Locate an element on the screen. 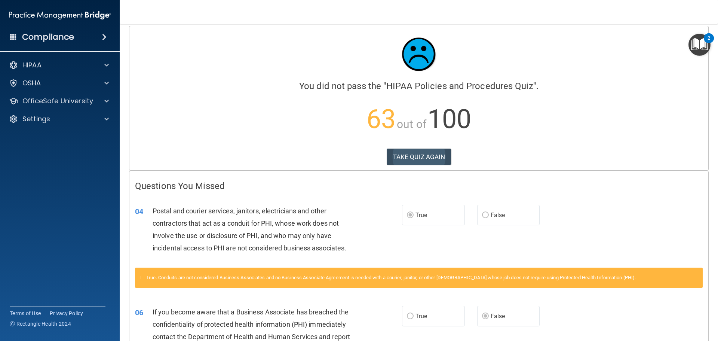 This screenshot has height=341, width=718. div: 2 is located at coordinates (709, 43).